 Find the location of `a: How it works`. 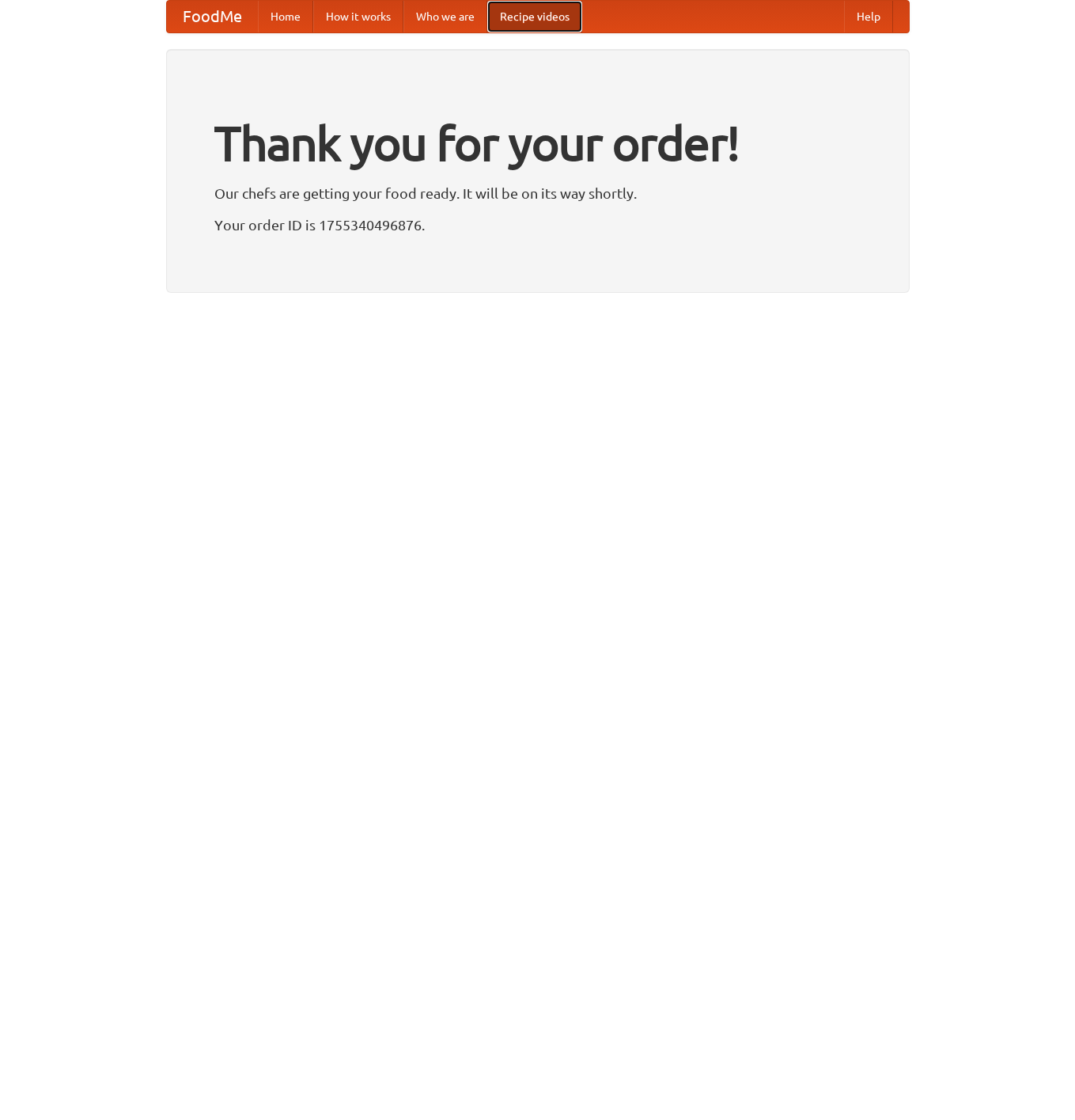

a: How it works is located at coordinates (359, 17).